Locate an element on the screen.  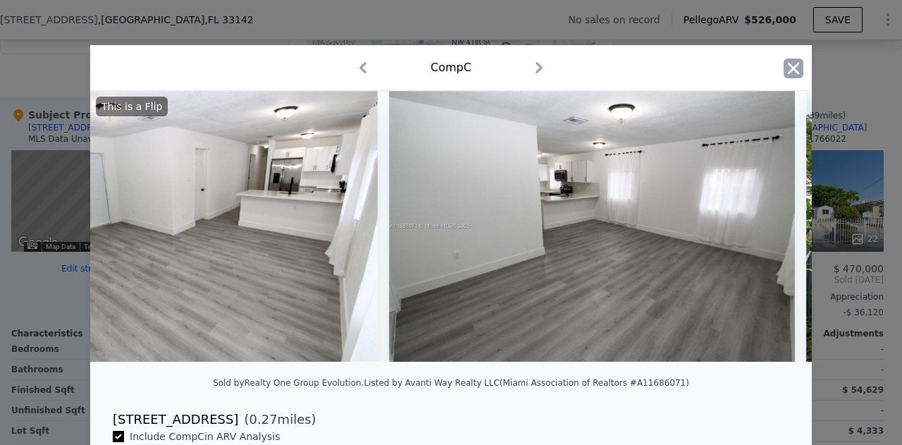
span: ( miles) is located at coordinates (277, 419).